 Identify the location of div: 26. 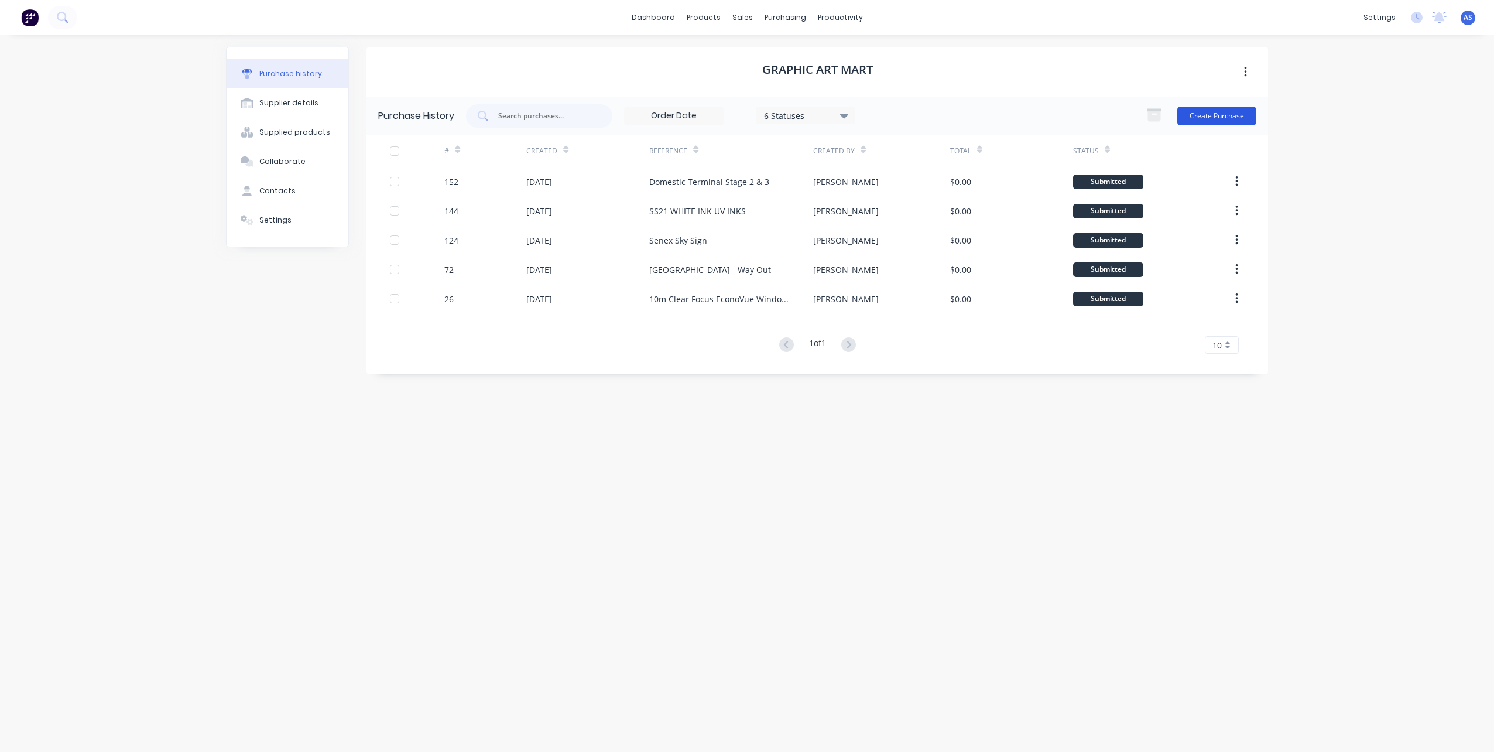
(449, 299).